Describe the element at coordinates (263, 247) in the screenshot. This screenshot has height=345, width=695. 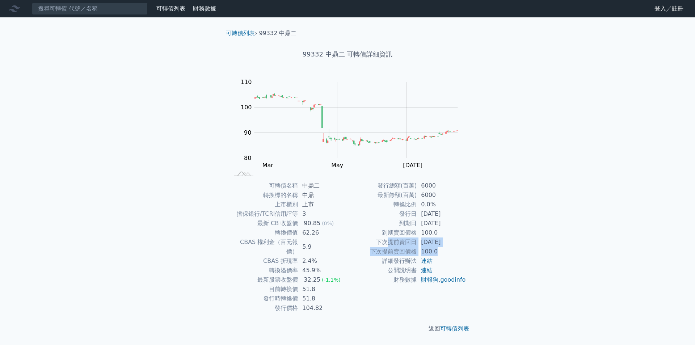
I see `td: CBAS 權利金（百元報價）` at that location.